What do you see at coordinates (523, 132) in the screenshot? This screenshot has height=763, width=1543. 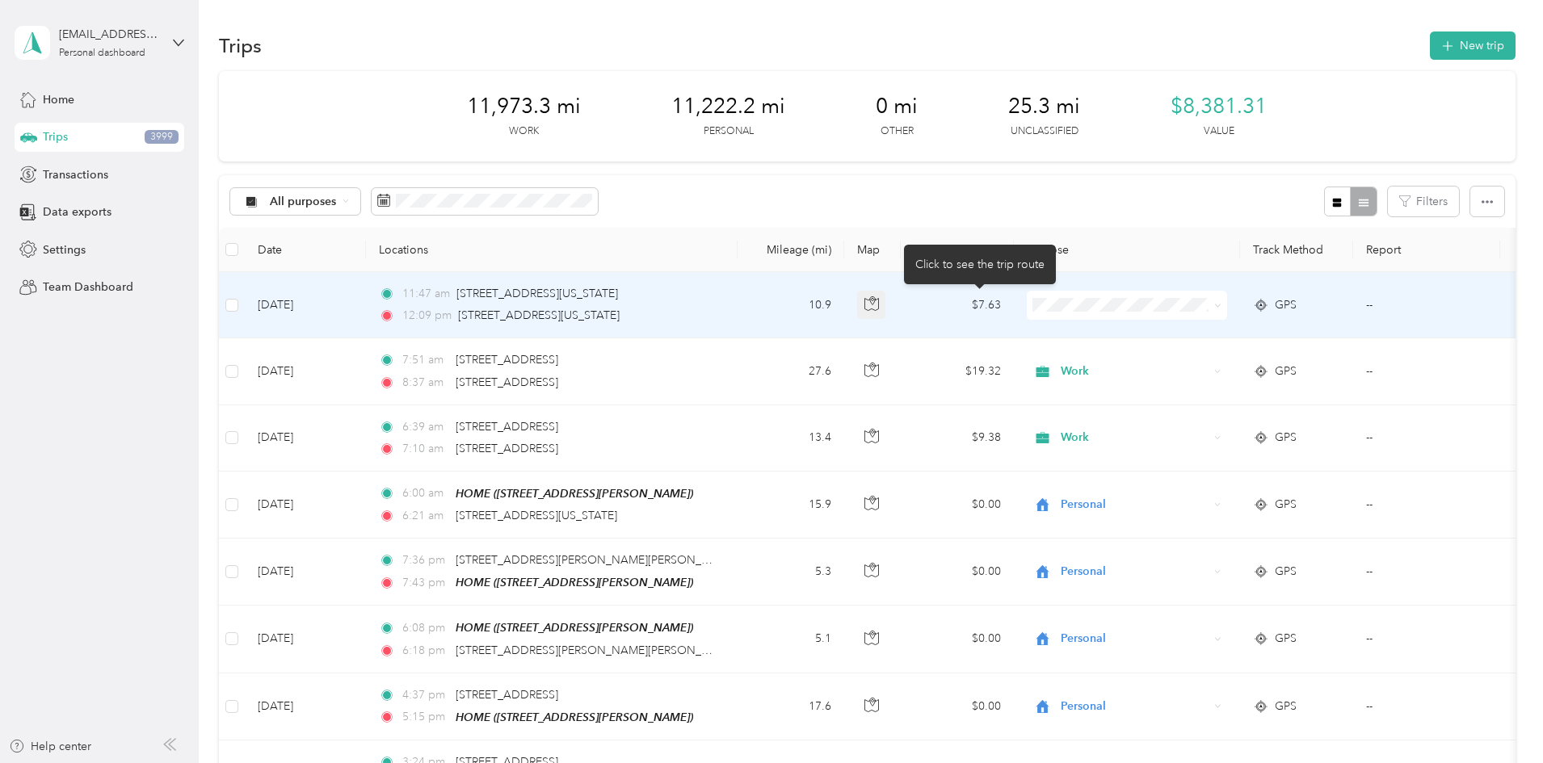 I see `p: Work` at bounding box center [523, 132].